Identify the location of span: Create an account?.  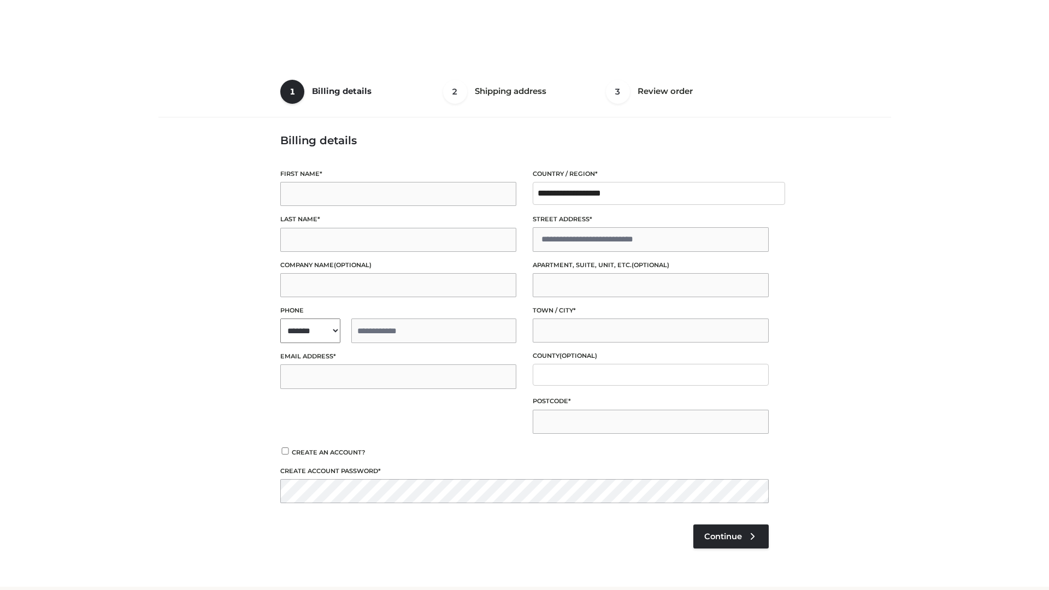
(328, 452).